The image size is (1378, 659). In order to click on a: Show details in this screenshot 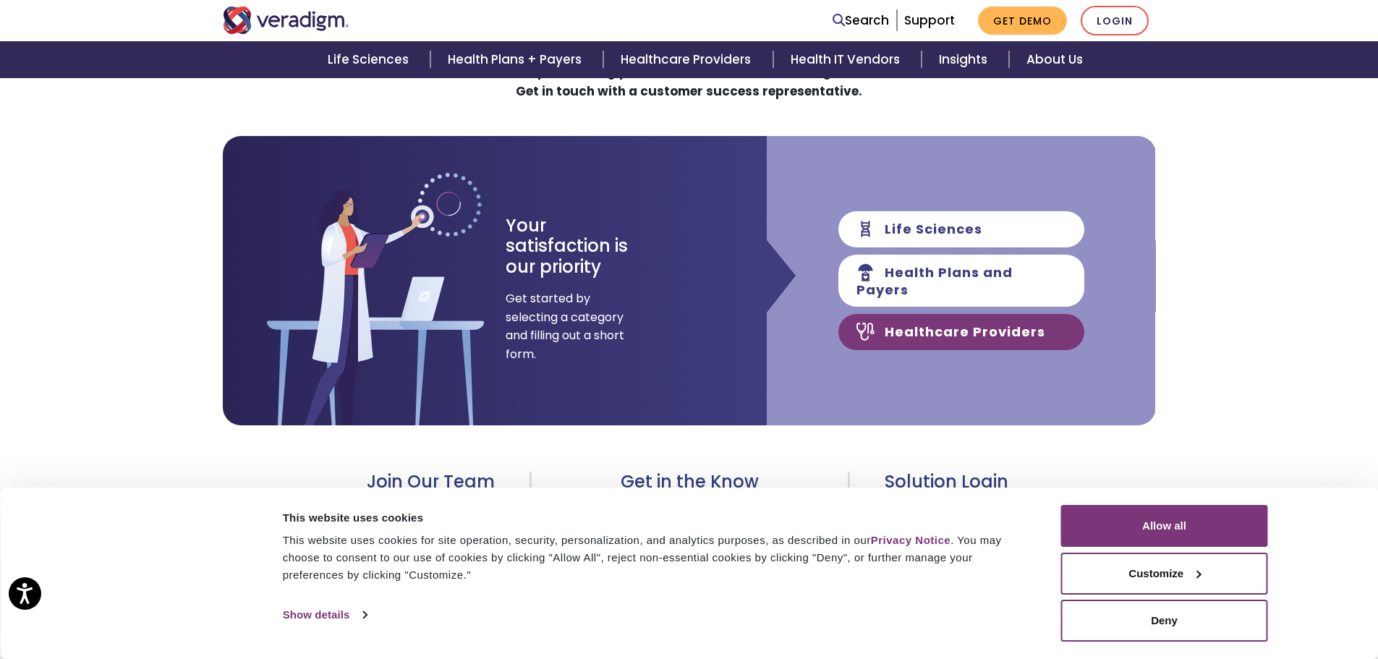, I will do `click(325, 615)`.